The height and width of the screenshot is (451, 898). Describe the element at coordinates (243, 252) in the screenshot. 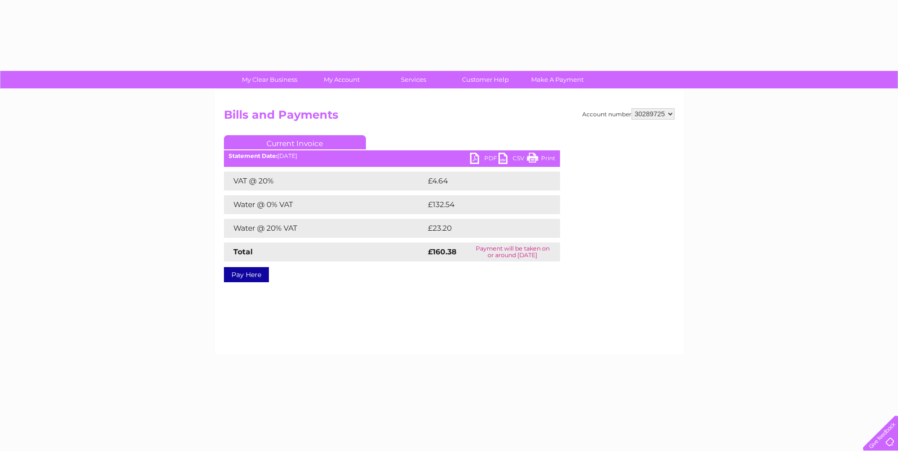

I see `strong: Total` at that location.